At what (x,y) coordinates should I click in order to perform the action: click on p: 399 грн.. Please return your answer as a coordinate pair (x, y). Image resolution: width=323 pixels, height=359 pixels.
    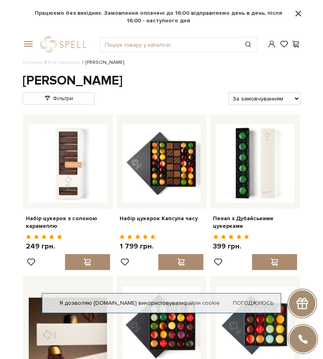
    Looking at the image, I should click on (231, 246).